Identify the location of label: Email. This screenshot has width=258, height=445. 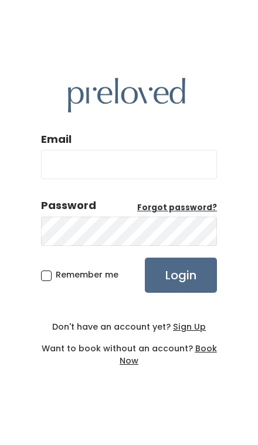
(56, 139).